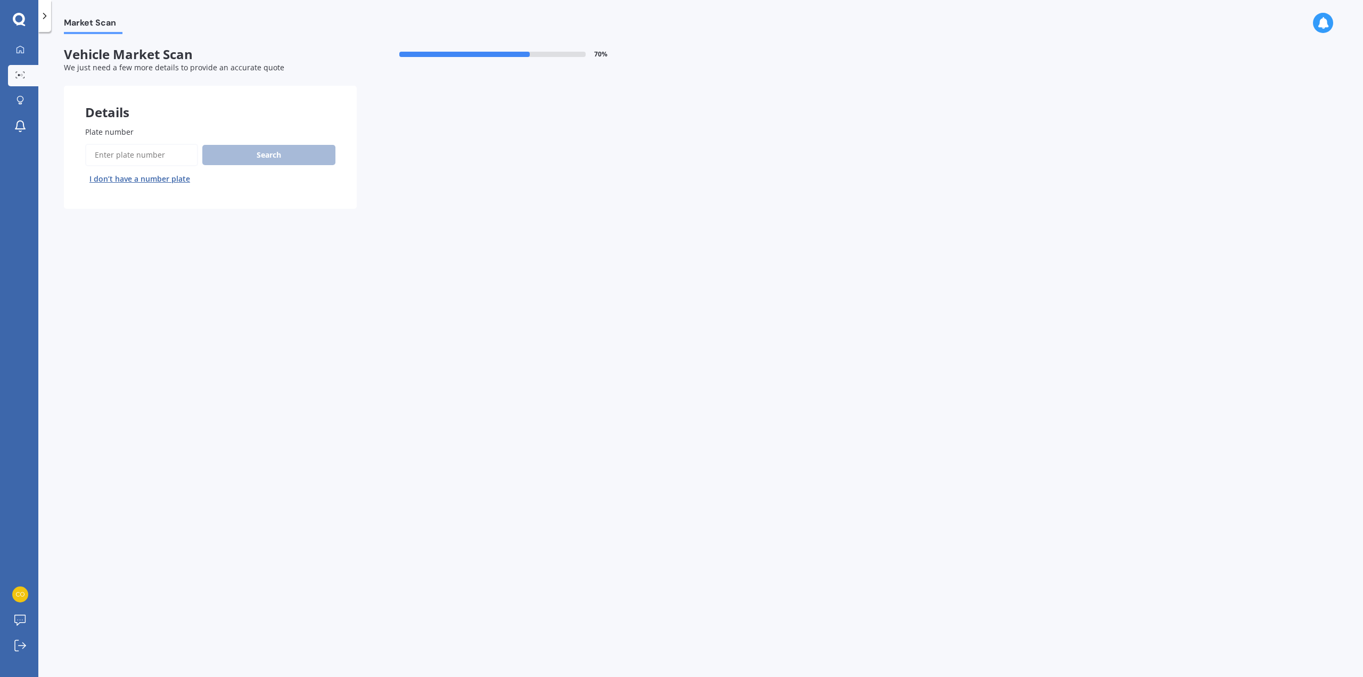 The image size is (1363, 677). I want to click on span: Vehicle Market Scan, so click(210, 54).